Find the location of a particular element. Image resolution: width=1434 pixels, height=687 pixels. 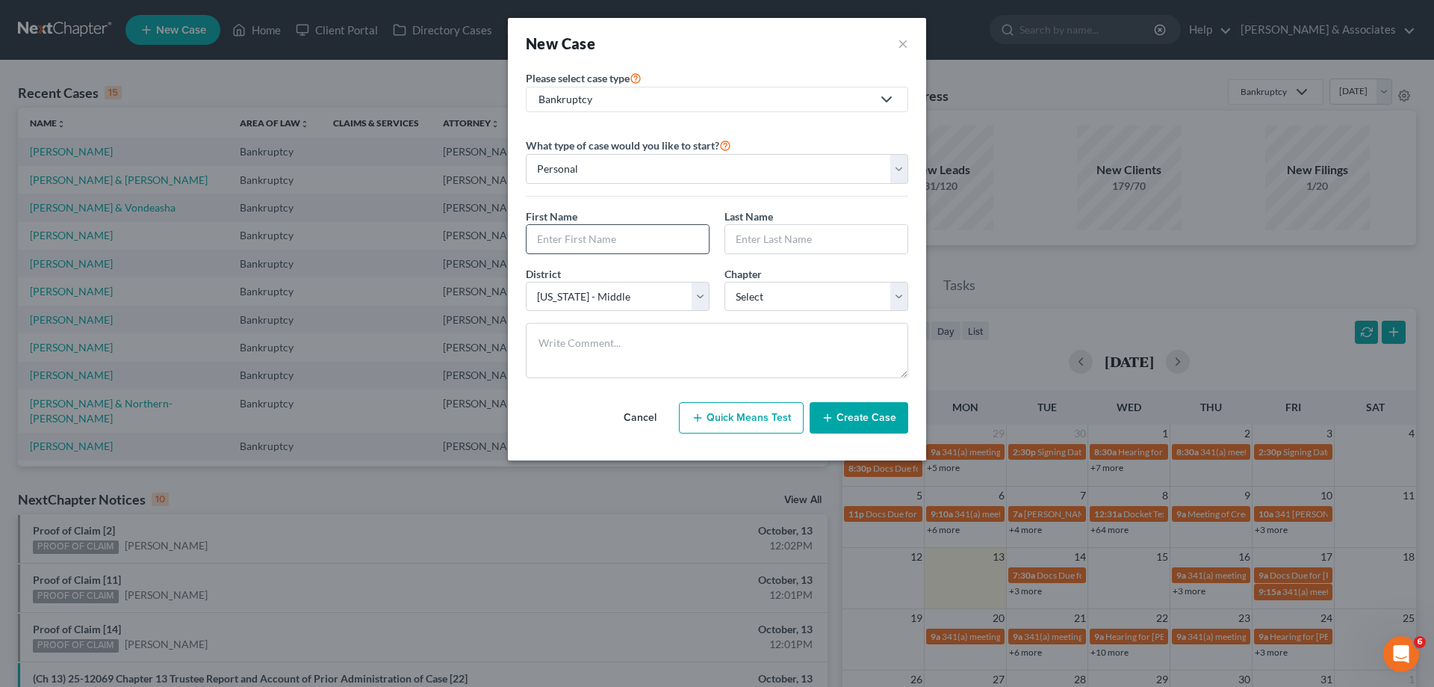

button: Quick Means Test is located at coordinates (741, 418).